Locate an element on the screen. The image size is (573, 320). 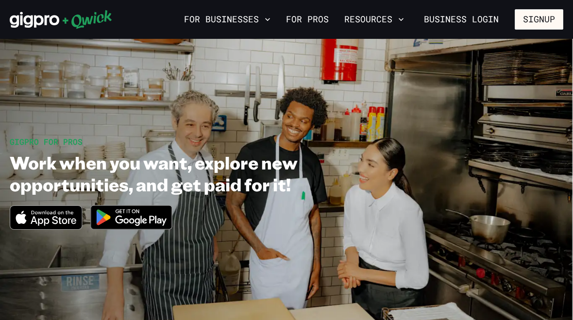
a: Business Login is located at coordinates (461, 19).